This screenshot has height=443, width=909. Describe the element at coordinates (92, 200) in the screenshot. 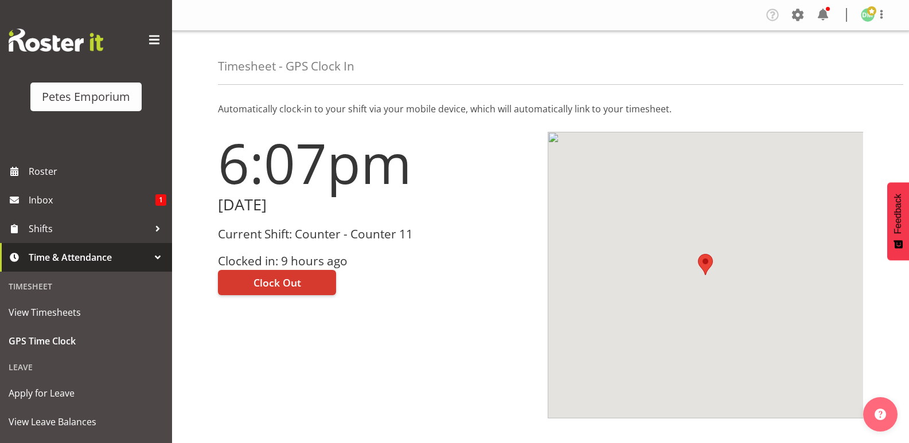

I see `span: Inbox` at that location.